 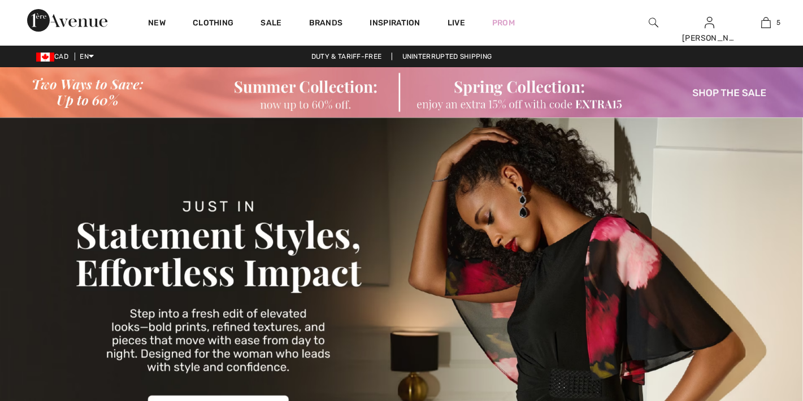 I want to click on a: New, so click(x=157, y=24).